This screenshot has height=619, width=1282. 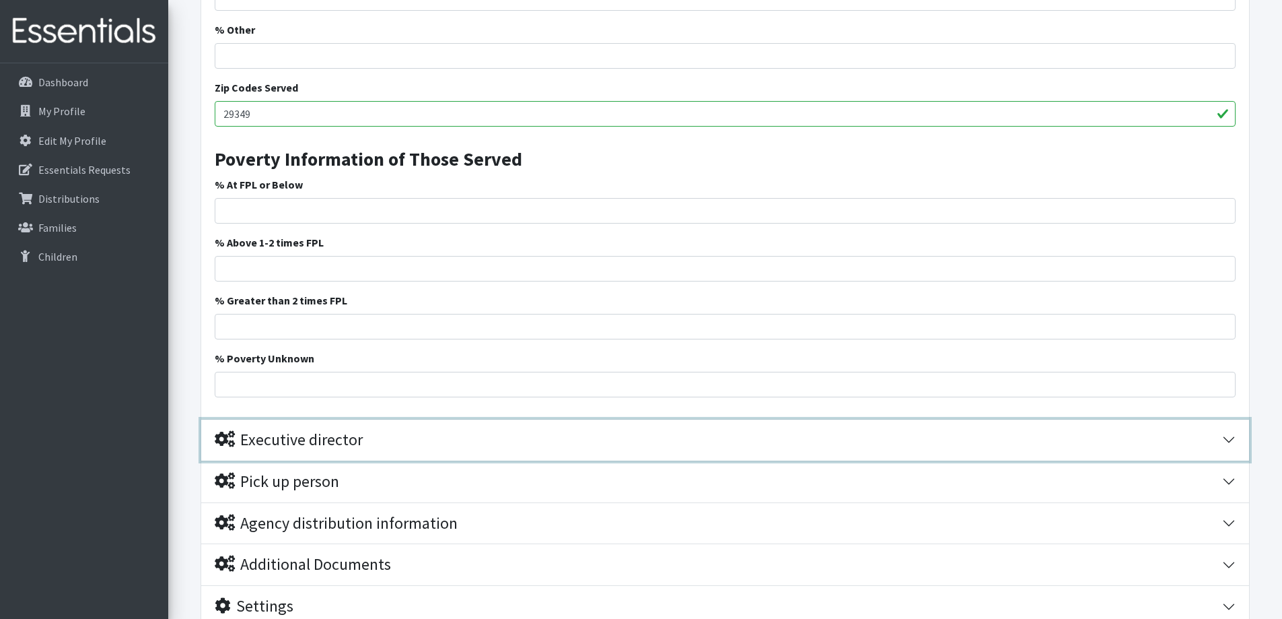 What do you see at coordinates (277, 481) in the screenshot?
I see `div: Pick up person` at bounding box center [277, 481].